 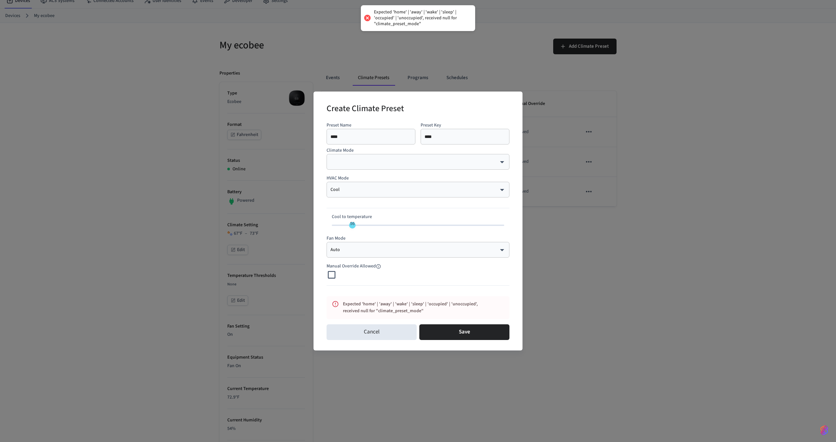 I want to click on p: Climate Mode, so click(x=418, y=150).